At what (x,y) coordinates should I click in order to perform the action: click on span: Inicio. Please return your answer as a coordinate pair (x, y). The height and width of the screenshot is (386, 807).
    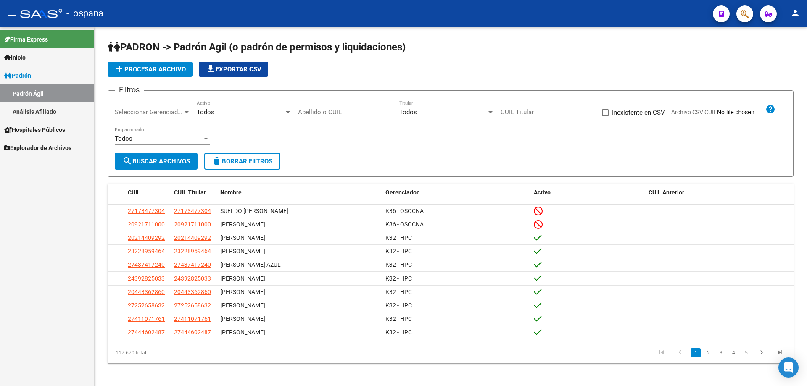
    Looking at the image, I should click on (15, 58).